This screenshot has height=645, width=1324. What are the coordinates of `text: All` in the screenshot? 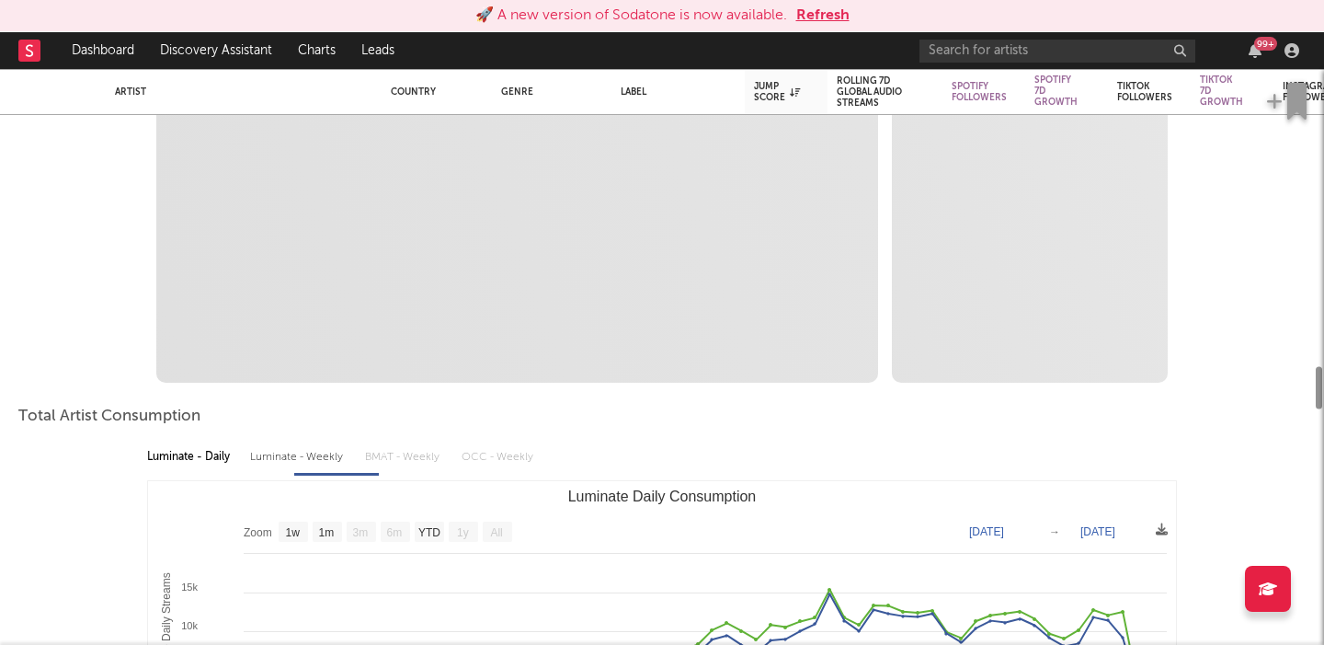 It's located at (496, 533).